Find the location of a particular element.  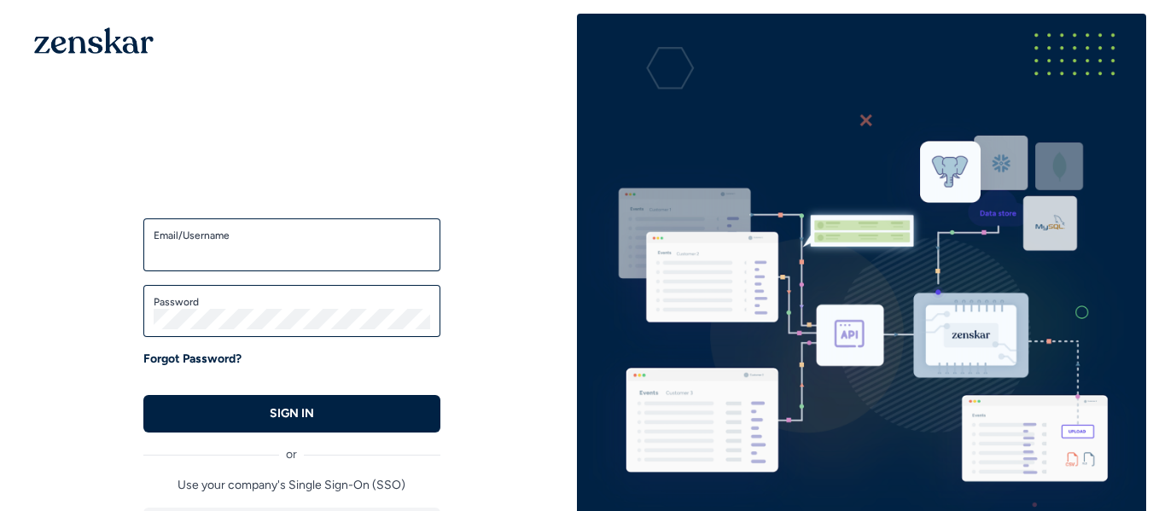

a: Forgot Password? is located at coordinates (192, 359).